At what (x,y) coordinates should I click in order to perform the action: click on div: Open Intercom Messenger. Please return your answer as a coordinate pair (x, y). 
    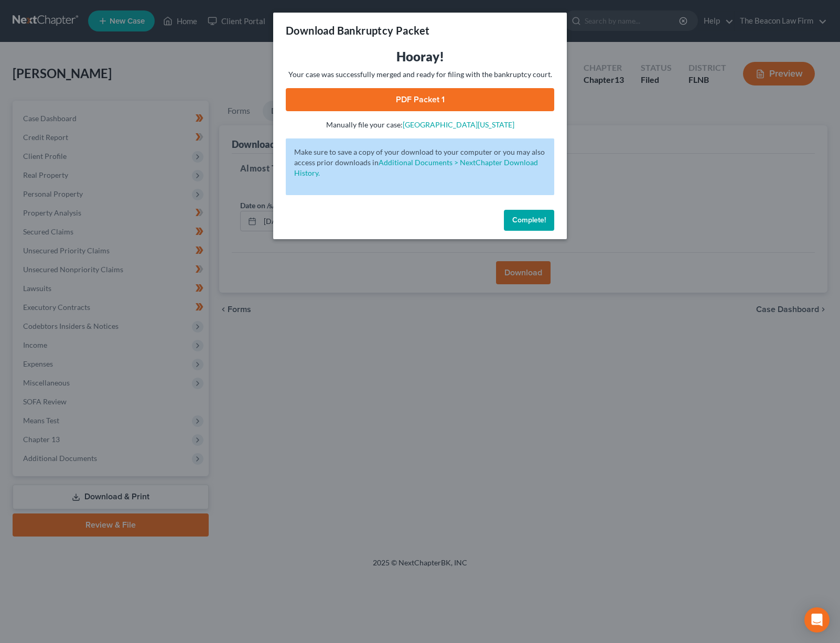
    Looking at the image, I should click on (817, 620).